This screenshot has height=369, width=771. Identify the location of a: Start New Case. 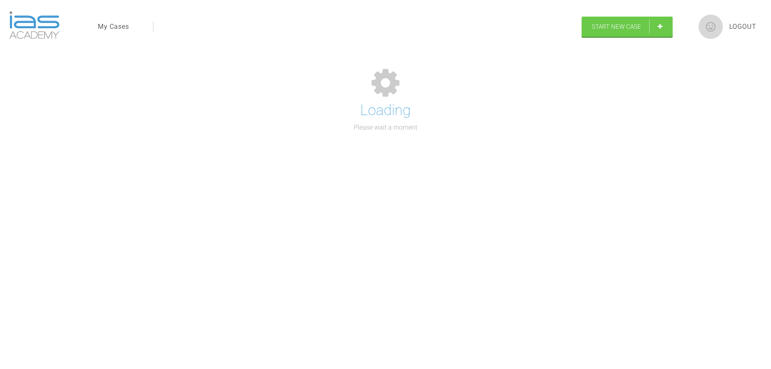
(627, 27).